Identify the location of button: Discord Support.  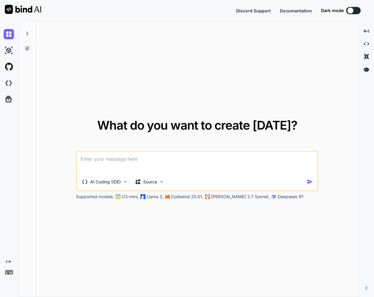
(253, 11).